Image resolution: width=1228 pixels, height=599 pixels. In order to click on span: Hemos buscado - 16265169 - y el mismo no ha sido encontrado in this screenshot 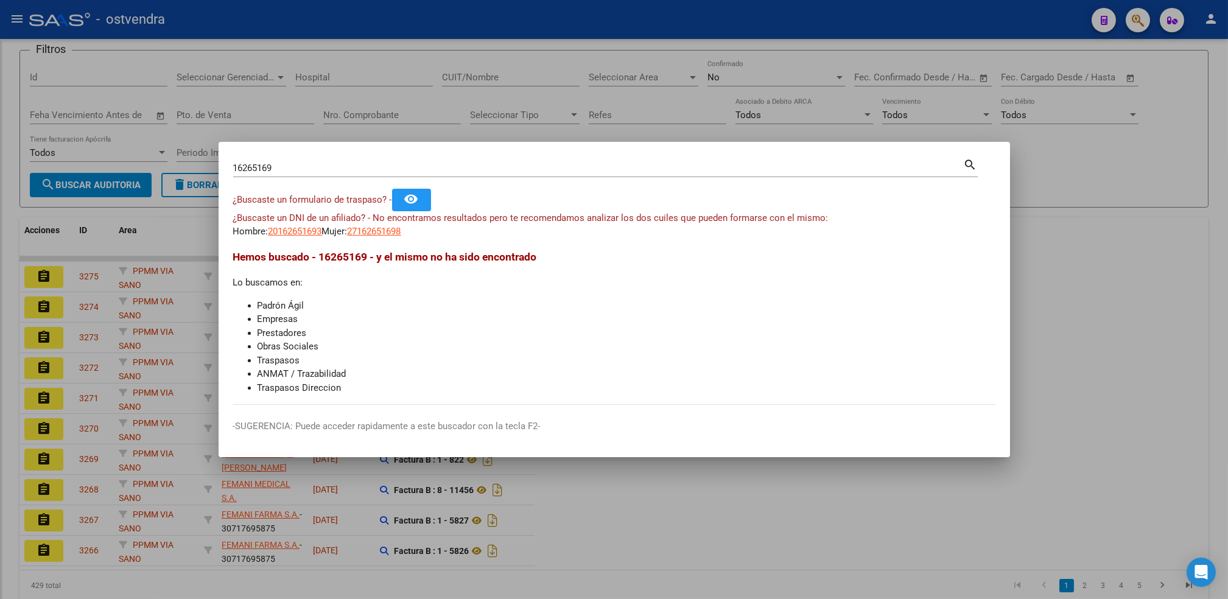, I will do `click(385, 257)`.